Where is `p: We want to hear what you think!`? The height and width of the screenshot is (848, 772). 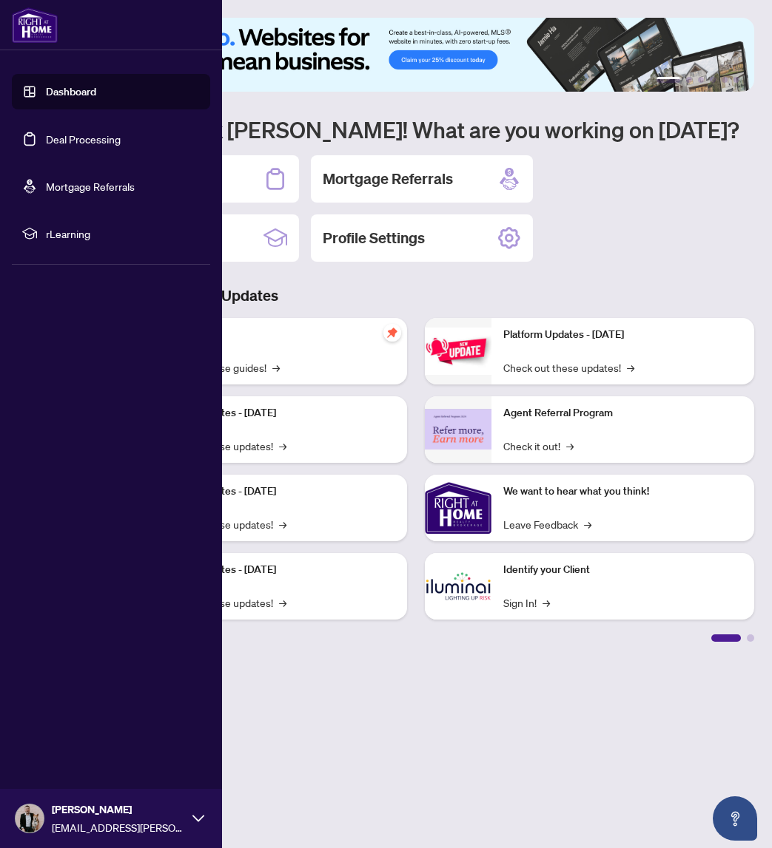 p: We want to hear what you think! is located at coordinates (623, 492).